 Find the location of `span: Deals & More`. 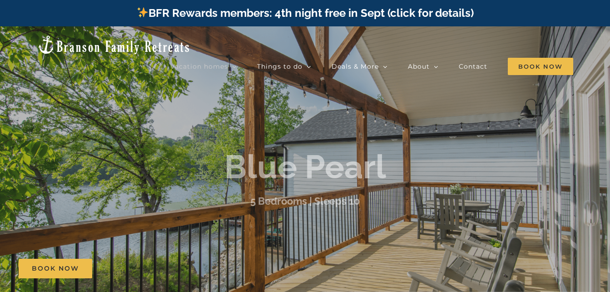

span: Deals & More is located at coordinates (355, 66).